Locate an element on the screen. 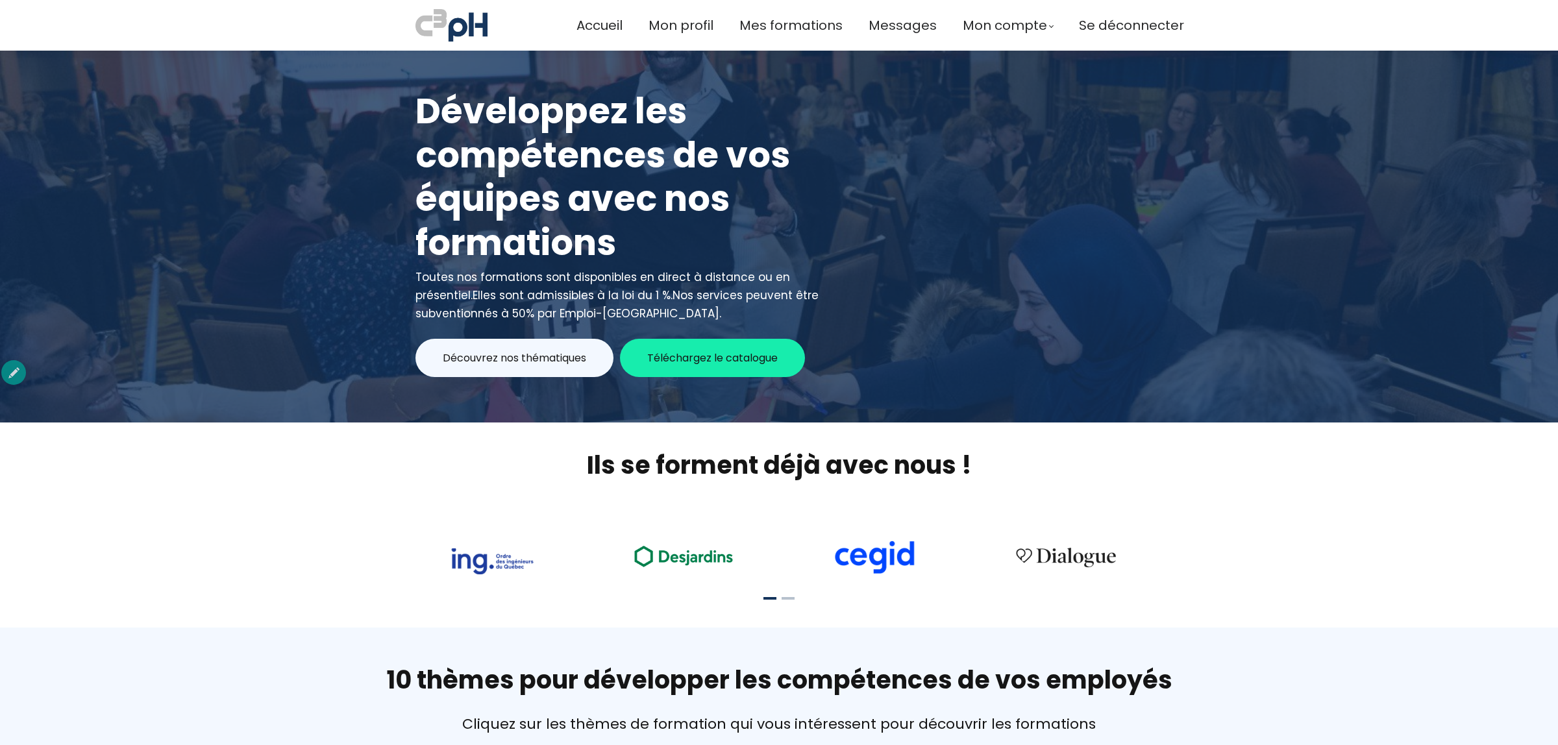 This screenshot has width=1558, height=745. span: Mes formations is located at coordinates (790, 25).